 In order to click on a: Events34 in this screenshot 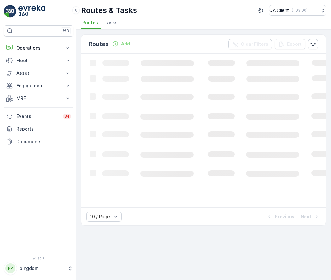, I will do `click(38, 116)`.